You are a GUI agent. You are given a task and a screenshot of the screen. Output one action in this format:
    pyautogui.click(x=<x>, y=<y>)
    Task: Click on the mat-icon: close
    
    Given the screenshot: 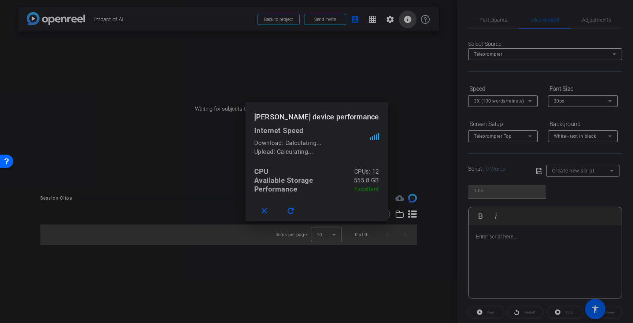 What is the action you would take?
    pyautogui.click(x=264, y=211)
    